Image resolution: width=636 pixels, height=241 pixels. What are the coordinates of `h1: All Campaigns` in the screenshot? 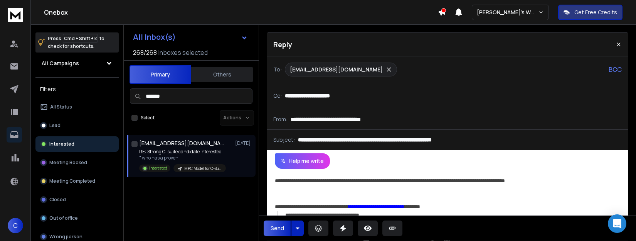 It's located at (60, 63).